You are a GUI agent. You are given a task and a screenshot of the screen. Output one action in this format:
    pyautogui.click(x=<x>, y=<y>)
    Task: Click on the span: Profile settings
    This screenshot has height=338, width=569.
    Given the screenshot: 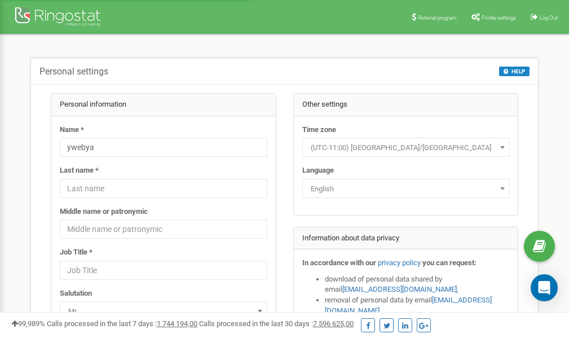 What is the action you would take?
    pyautogui.click(x=498, y=17)
    